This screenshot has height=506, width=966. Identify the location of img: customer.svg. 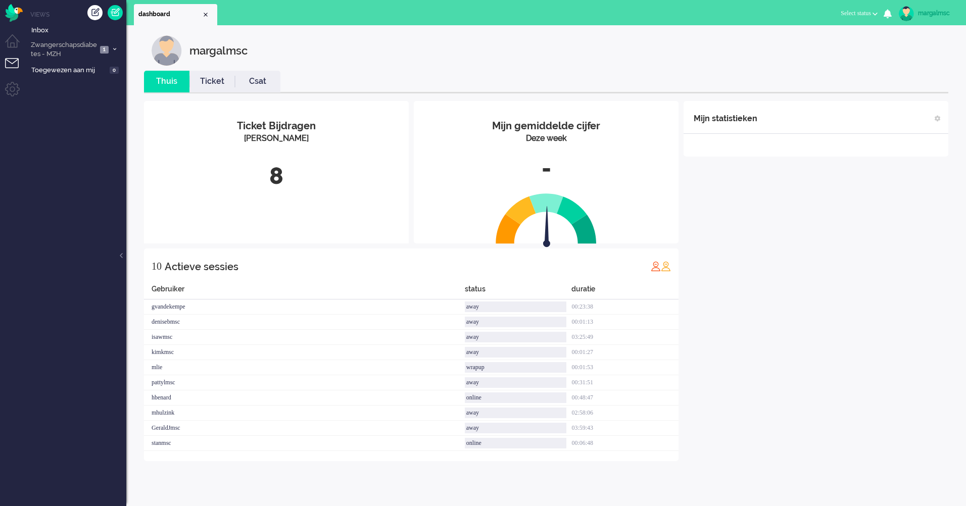
(167, 51).